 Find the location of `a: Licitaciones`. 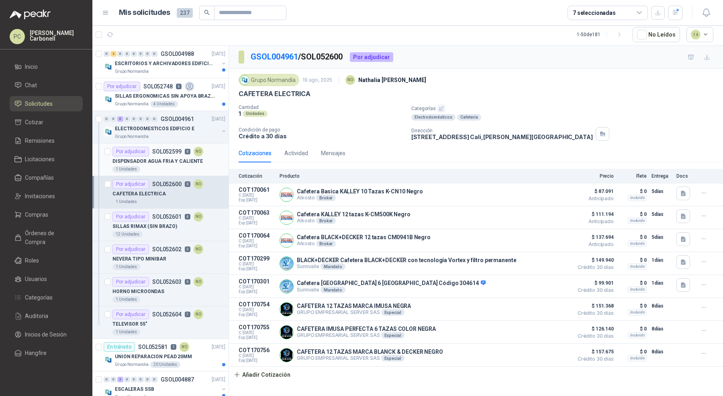

a: Licitaciones is located at coordinates (46, 159).